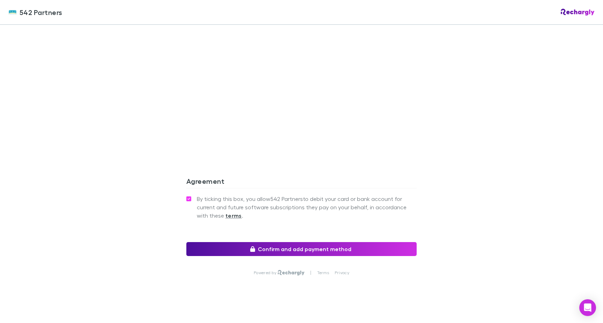 Image resolution: width=603 pixels, height=323 pixels. I want to click on a: Terms, so click(323, 273).